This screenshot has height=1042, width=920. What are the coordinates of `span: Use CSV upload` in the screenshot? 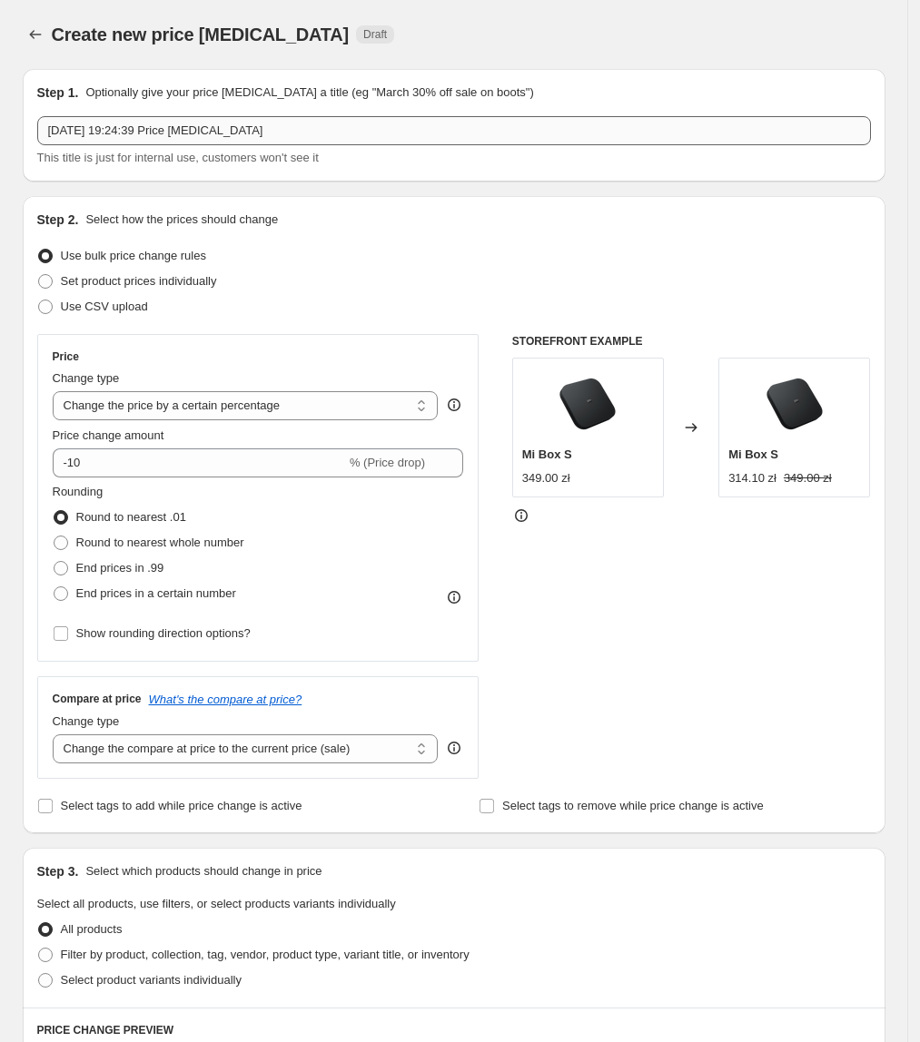 It's located at (104, 306).